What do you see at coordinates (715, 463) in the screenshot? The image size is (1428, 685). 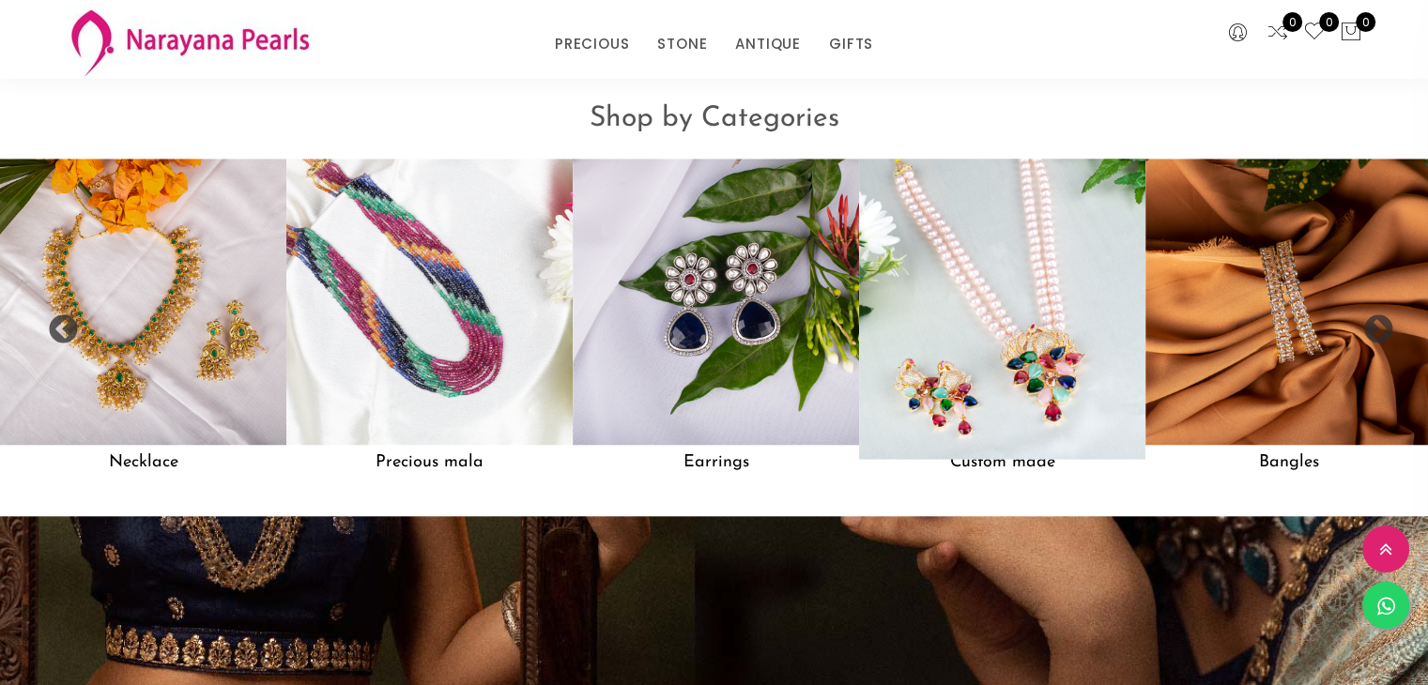 I see `h5: Earrings` at bounding box center [715, 463].